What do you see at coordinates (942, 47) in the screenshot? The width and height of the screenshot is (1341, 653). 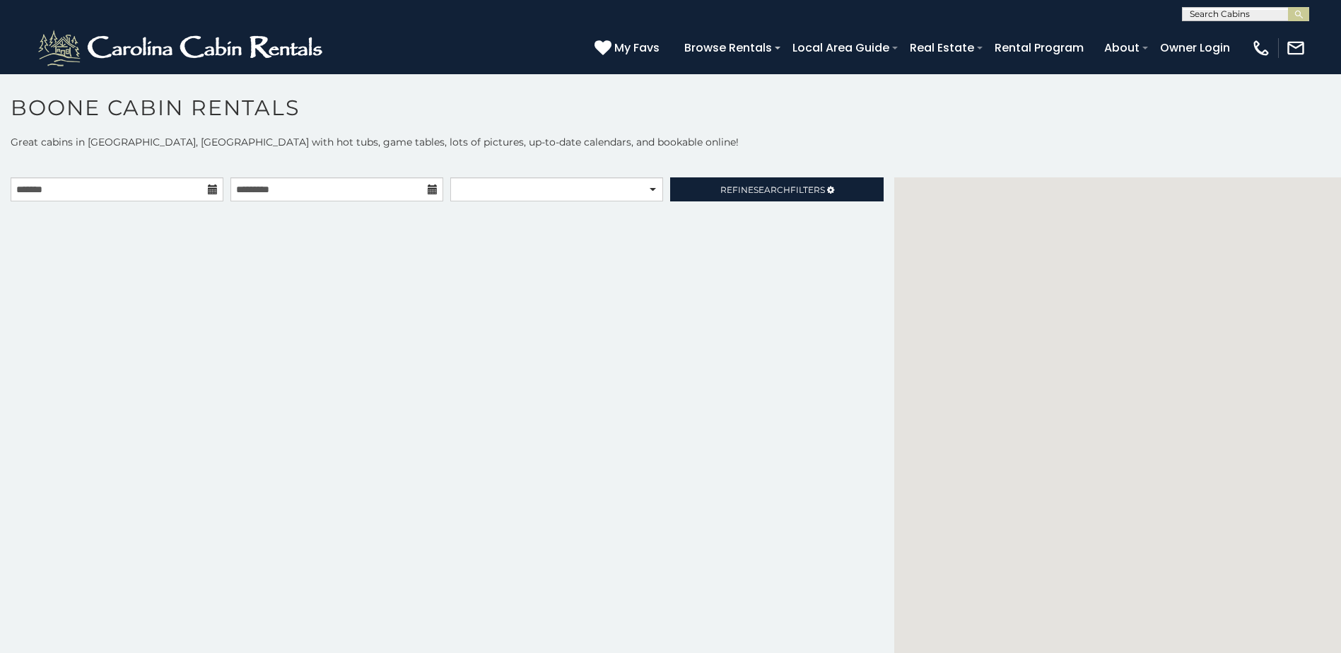 I see `a: Real Estate` at bounding box center [942, 47].